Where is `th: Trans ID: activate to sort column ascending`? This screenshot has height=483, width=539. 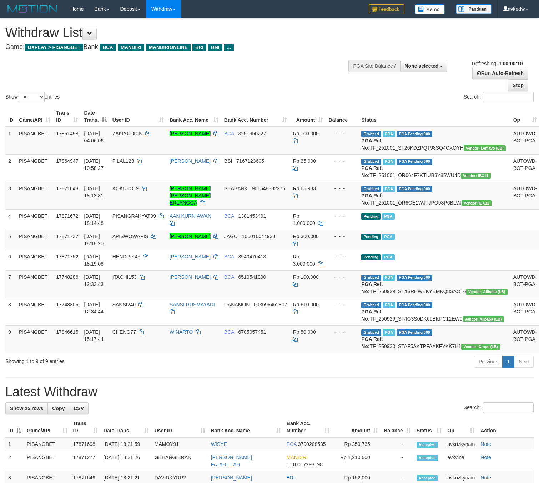
th: Trans ID: activate to sort column ascending is located at coordinates (67, 116).